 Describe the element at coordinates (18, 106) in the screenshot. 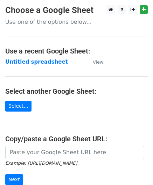

I see `a: Select...` at that location.